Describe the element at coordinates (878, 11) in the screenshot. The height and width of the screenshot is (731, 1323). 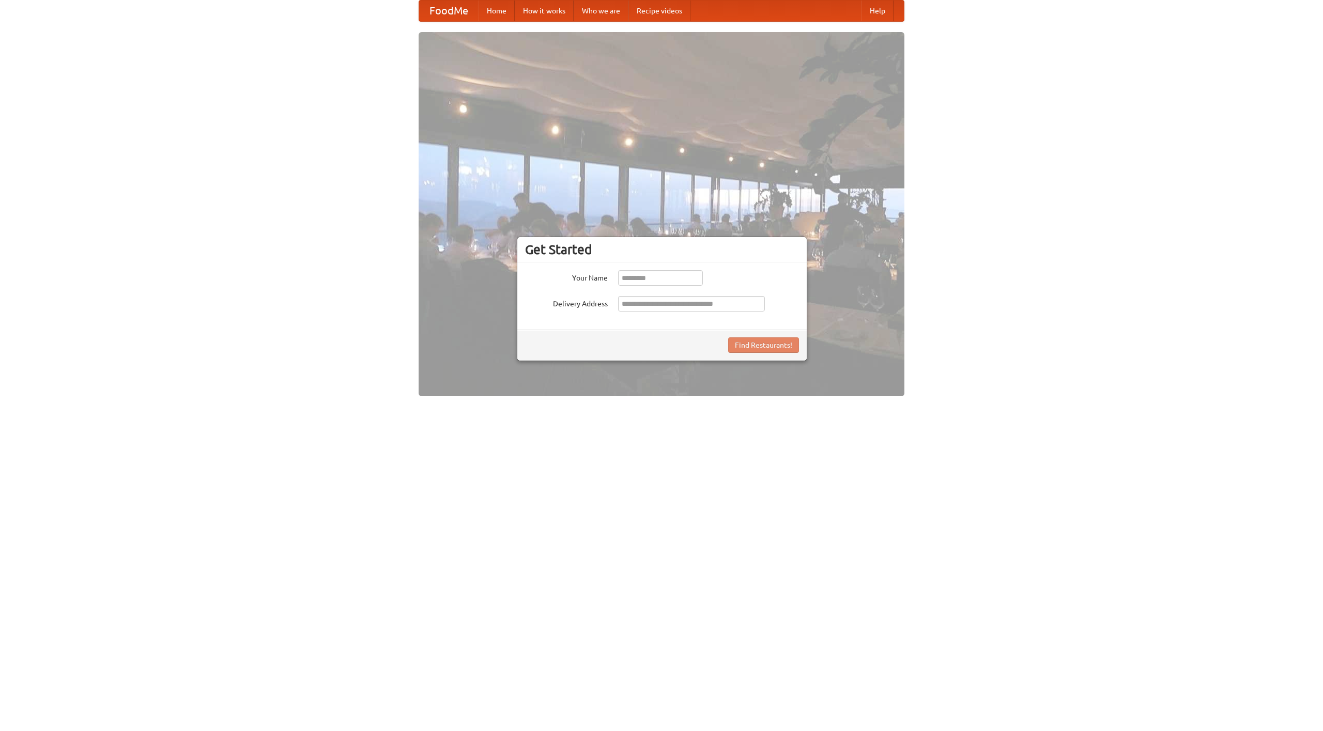
I see `a: Help` at that location.